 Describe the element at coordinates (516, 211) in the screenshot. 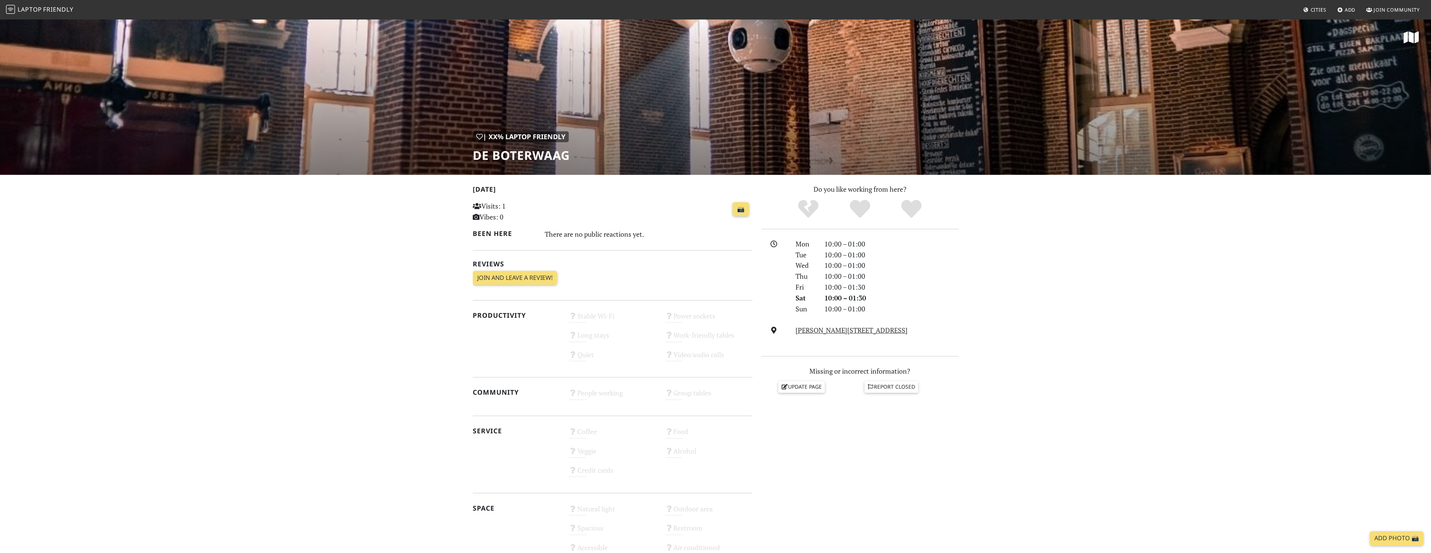

I see `p: Visits: 1 Vibes: 0` at that location.